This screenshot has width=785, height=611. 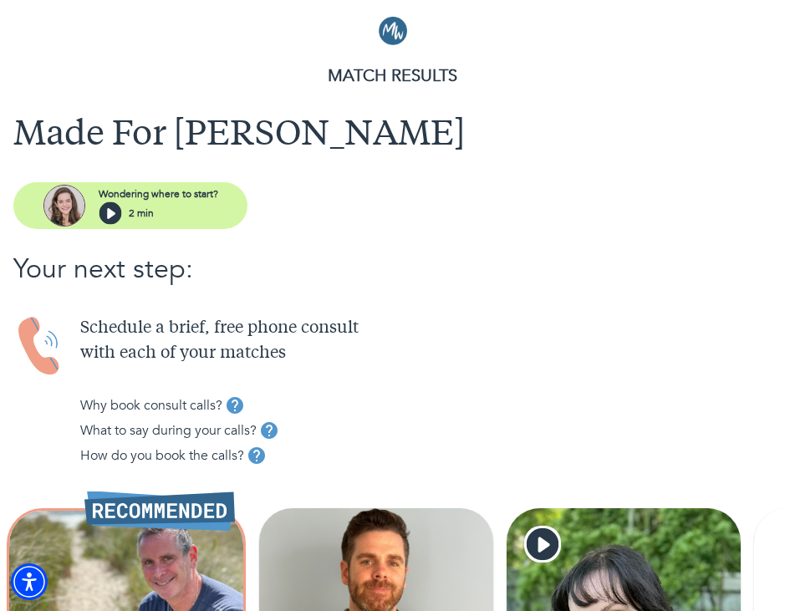 I want to click on img: assistant, so click(x=64, y=206).